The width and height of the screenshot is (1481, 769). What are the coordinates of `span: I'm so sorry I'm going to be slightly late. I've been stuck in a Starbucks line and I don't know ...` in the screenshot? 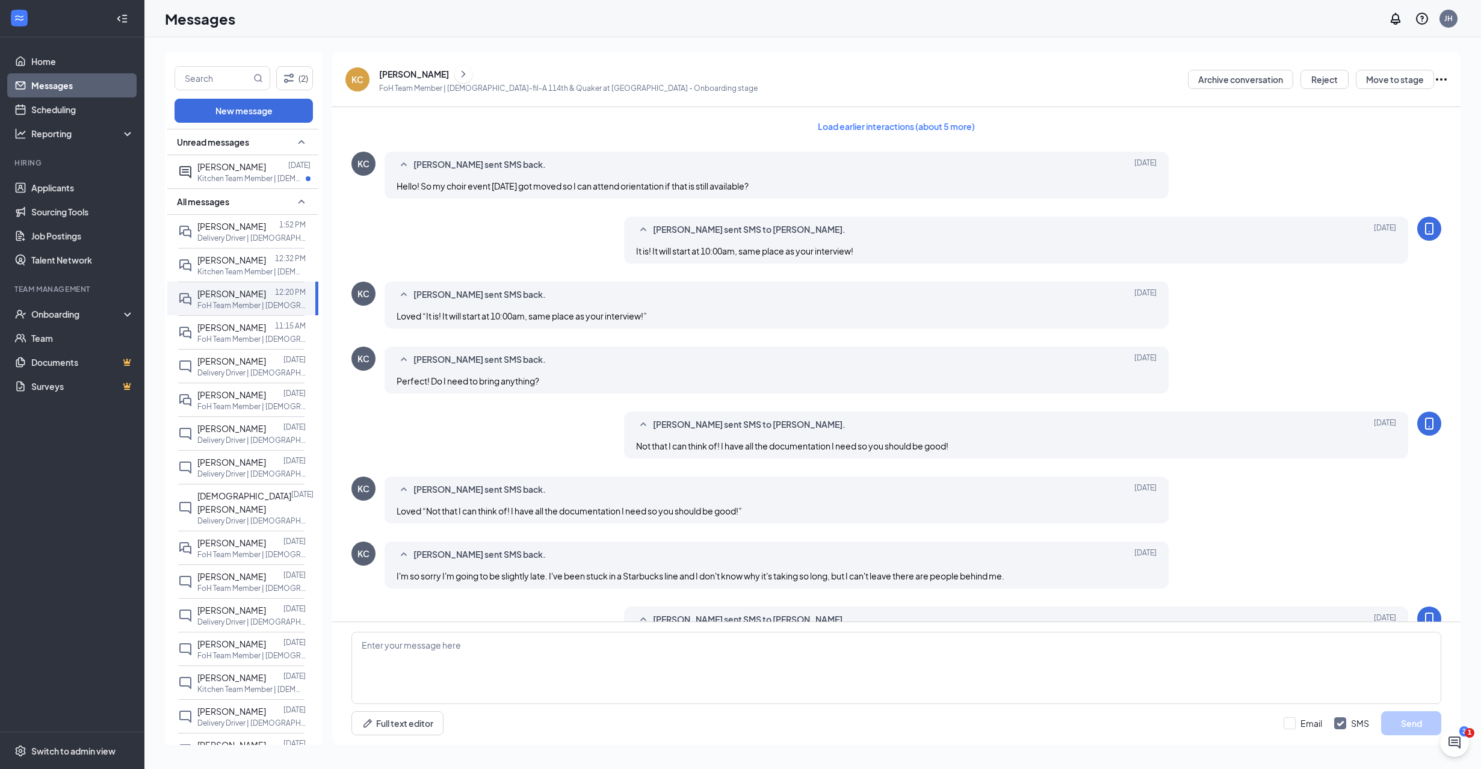 It's located at (700, 576).